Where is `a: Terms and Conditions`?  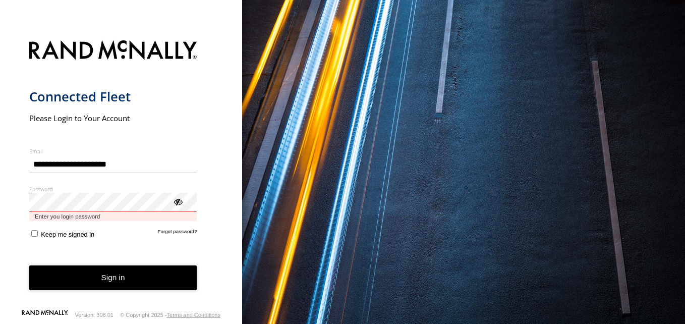
a: Terms and Conditions is located at coordinates (194, 315).